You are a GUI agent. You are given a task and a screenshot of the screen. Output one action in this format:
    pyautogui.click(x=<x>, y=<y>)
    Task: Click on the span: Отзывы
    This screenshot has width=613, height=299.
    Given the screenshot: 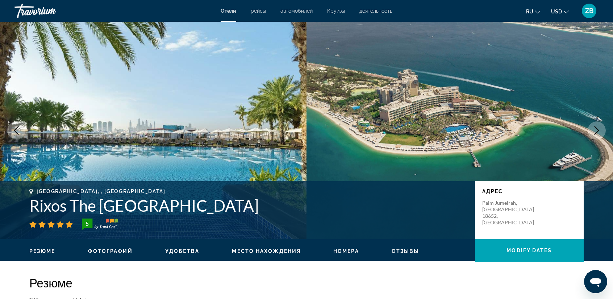 What is the action you would take?
    pyautogui.click(x=405, y=251)
    